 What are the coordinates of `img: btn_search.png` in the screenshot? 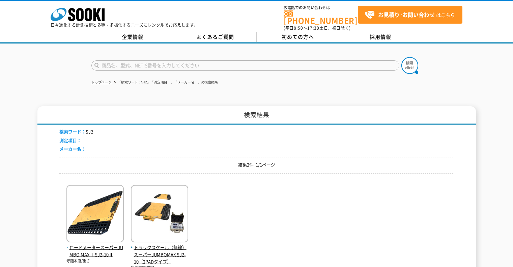 It's located at (410, 65).